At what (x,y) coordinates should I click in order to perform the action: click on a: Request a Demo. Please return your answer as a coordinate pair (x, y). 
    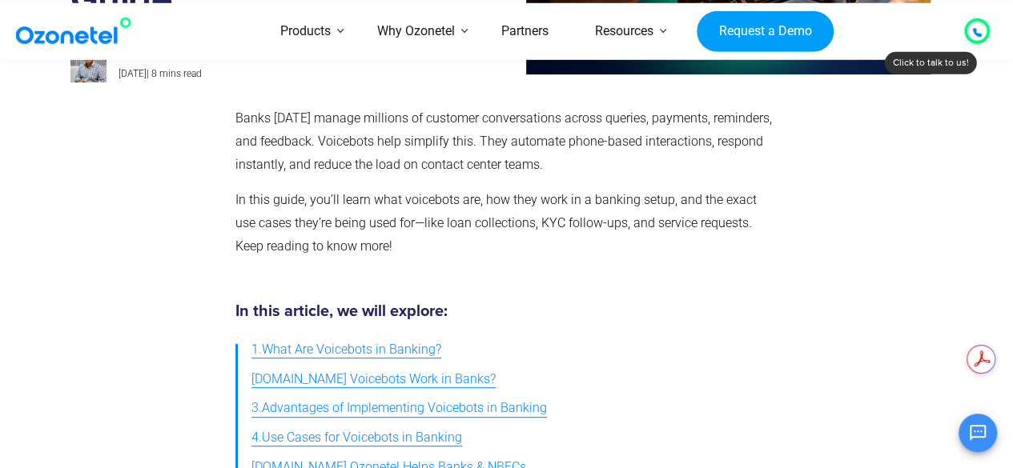
    Looking at the image, I should click on (765, 31).